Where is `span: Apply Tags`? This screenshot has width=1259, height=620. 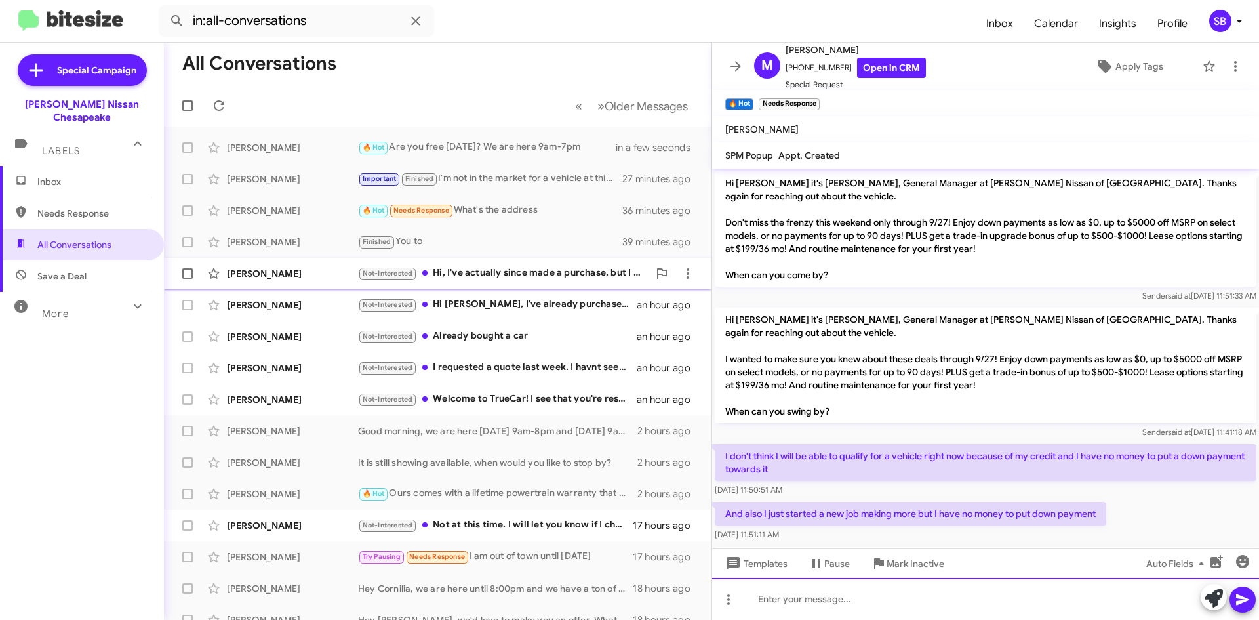
span: Apply Tags is located at coordinates (1139, 66).